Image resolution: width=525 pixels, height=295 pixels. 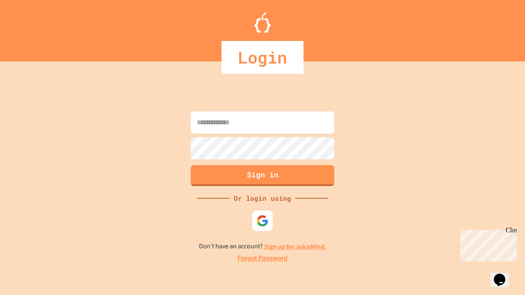 What do you see at coordinates (263, 57) in the screenshot?
I see `div: Login` at bounding box center [263, 57].